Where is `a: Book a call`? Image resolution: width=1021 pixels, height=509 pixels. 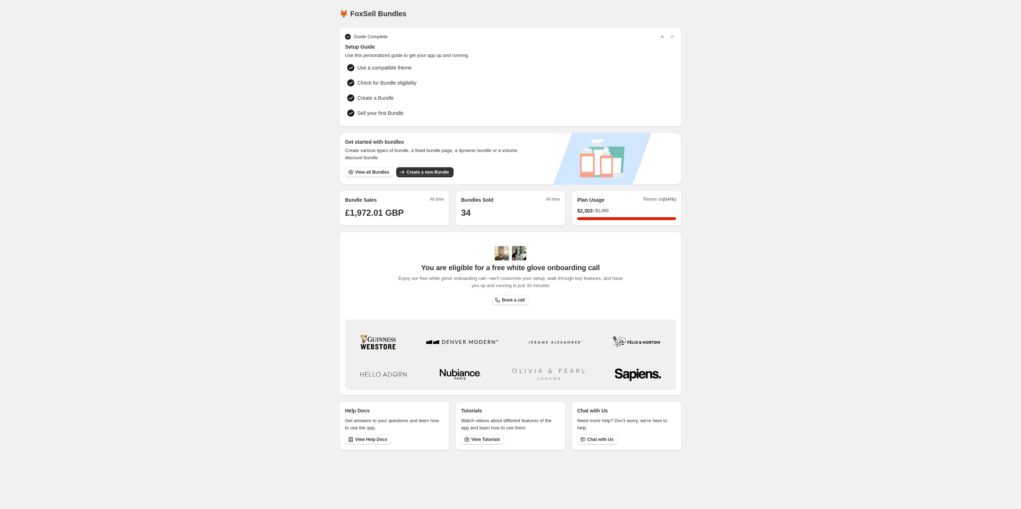
a: Book a call is located at coordinates (510, 300).